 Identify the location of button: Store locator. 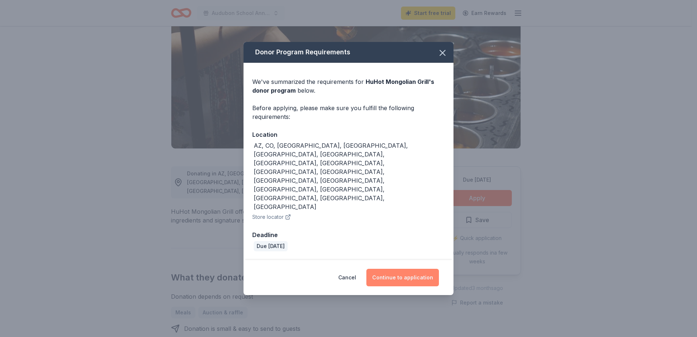
(272, 217).